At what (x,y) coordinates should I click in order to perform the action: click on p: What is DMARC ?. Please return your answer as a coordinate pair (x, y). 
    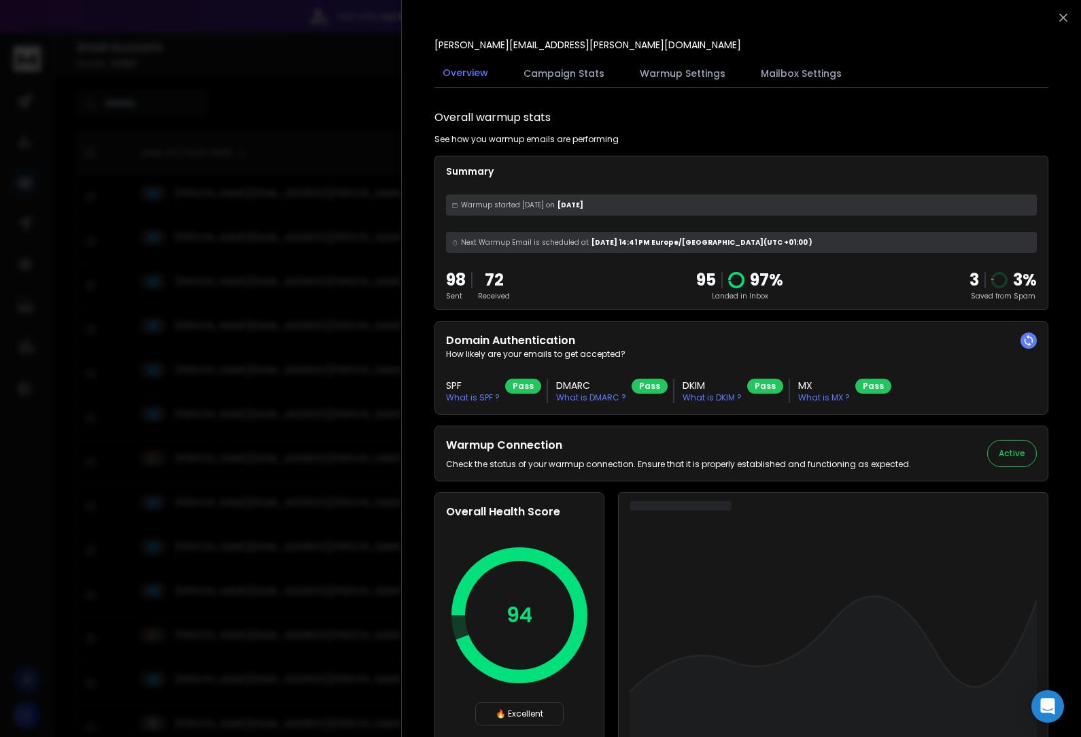
    Looking at the image, I should click on (591, 398).